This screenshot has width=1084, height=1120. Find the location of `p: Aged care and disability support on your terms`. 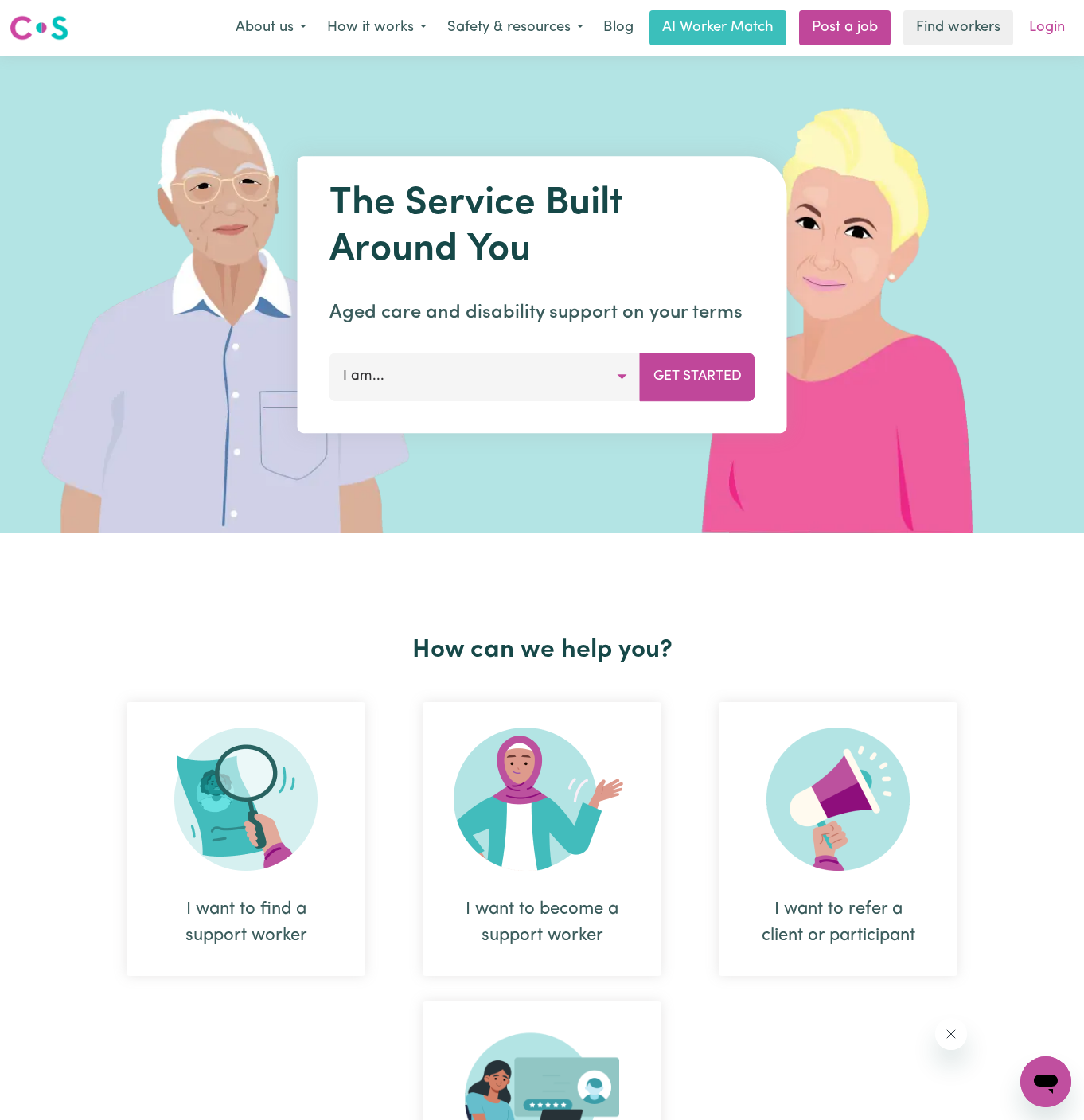

p: Aged care and disability support on your terms is located at coordinates (542, 313).